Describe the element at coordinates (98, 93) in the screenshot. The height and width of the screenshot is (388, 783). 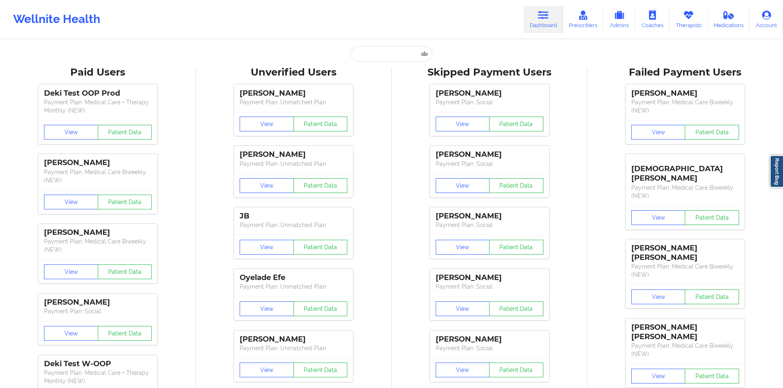
I see `div: Deki Test OOP Prod` at that location.